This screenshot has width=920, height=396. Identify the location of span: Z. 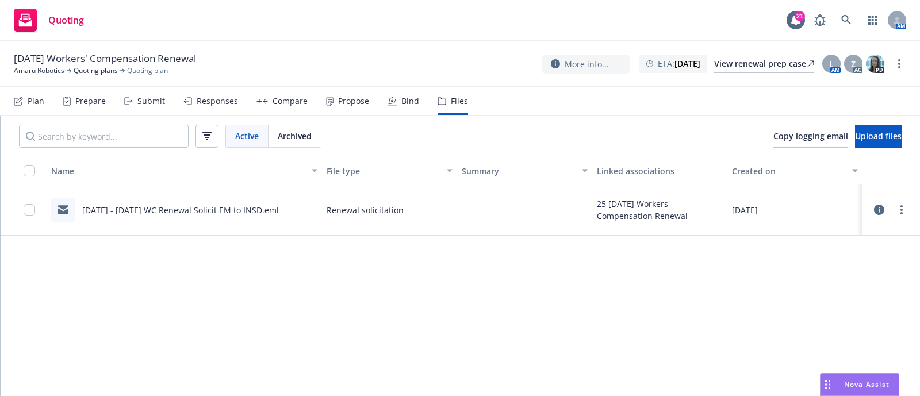
(853, 64).